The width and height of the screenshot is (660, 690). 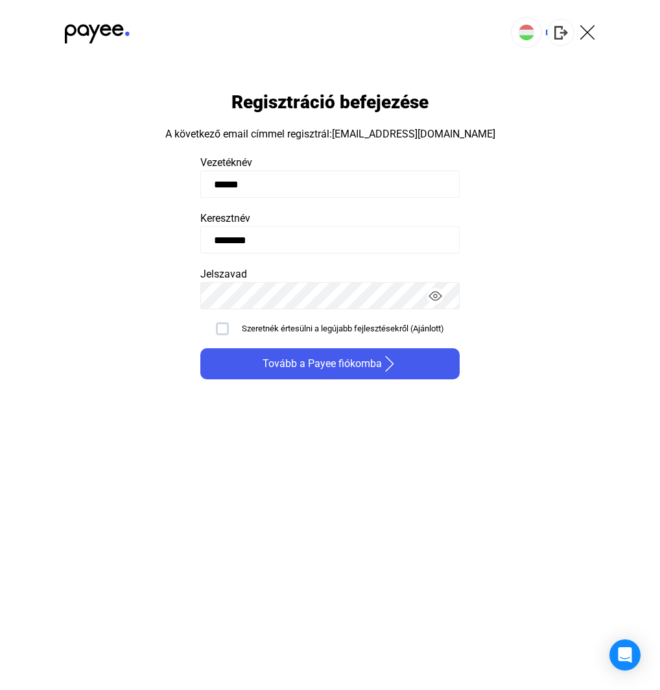 What do you see at coordinates (226, 162) in the screenshot?
I see `span: Vezetéknév` at bounding box center [226, 162].